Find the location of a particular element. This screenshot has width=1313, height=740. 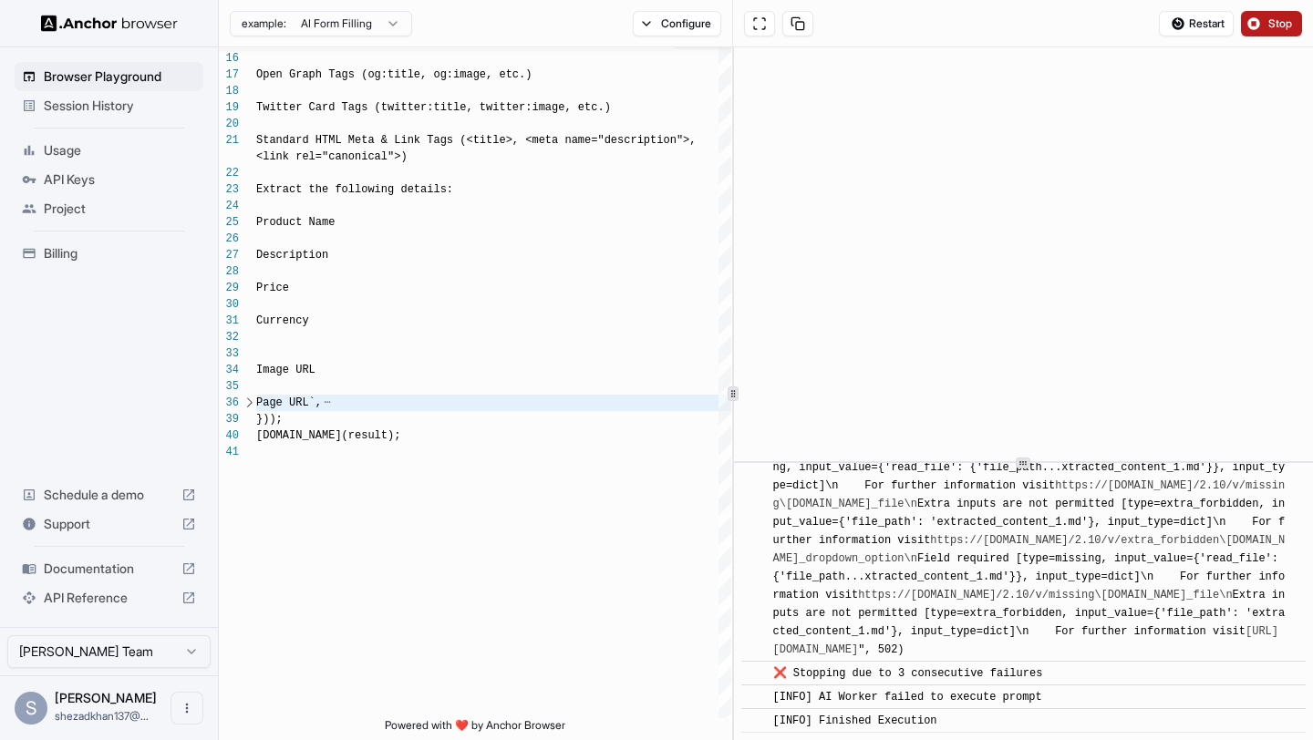

div: S is located at coordinates (31, 709).